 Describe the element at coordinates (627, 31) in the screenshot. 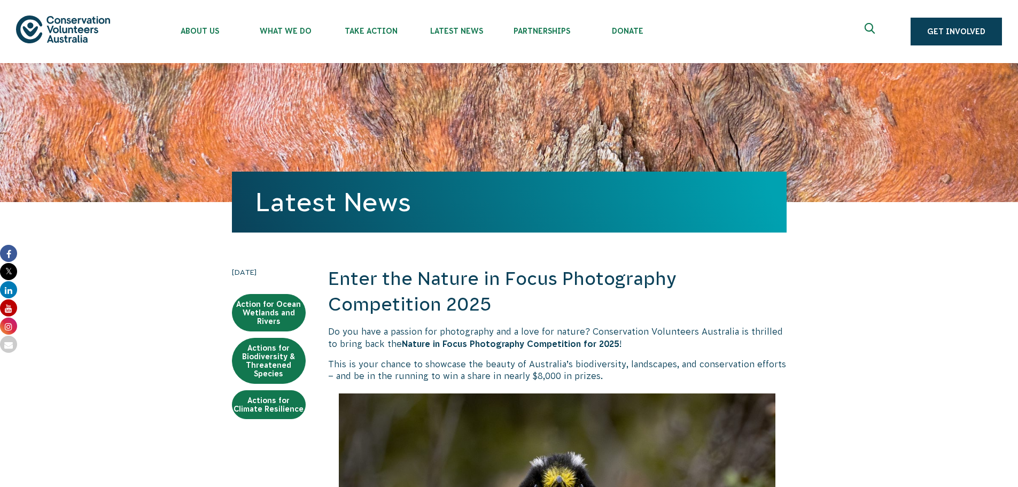

I see `span: Donate` at that location.